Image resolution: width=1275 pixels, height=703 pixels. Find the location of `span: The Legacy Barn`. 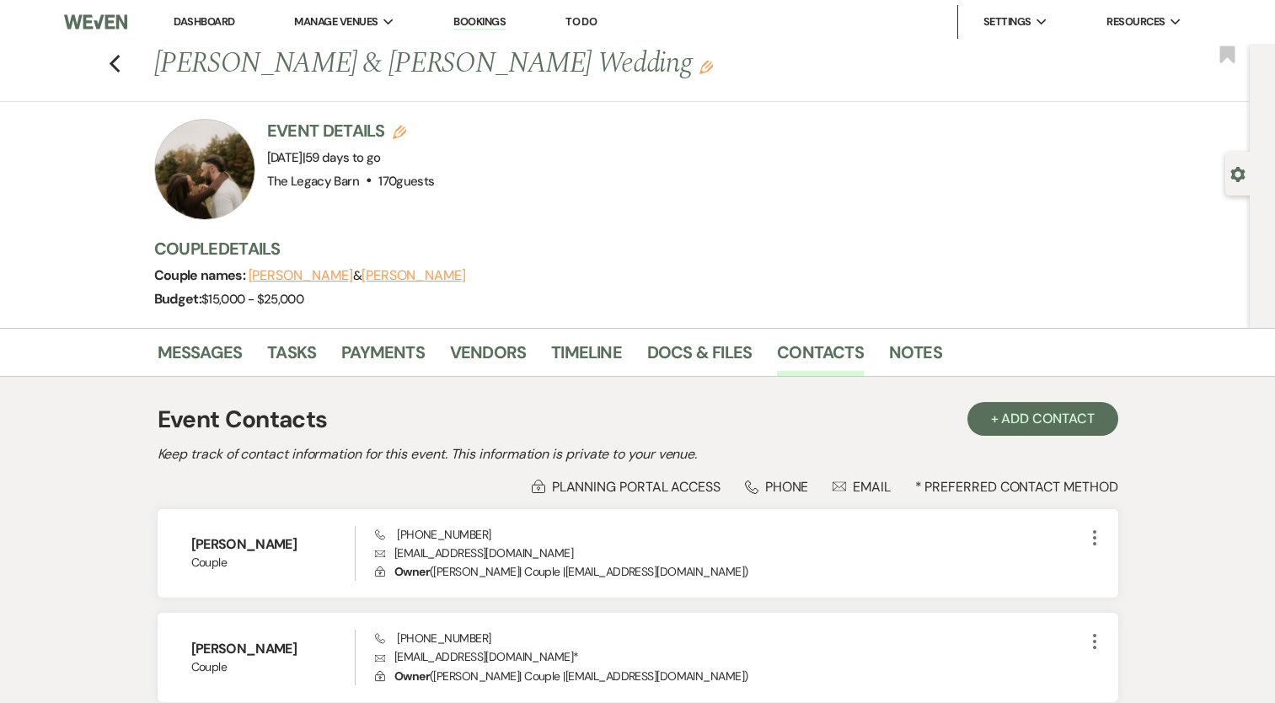

span: The Legacy Barn is located at coordinates (313, 181).